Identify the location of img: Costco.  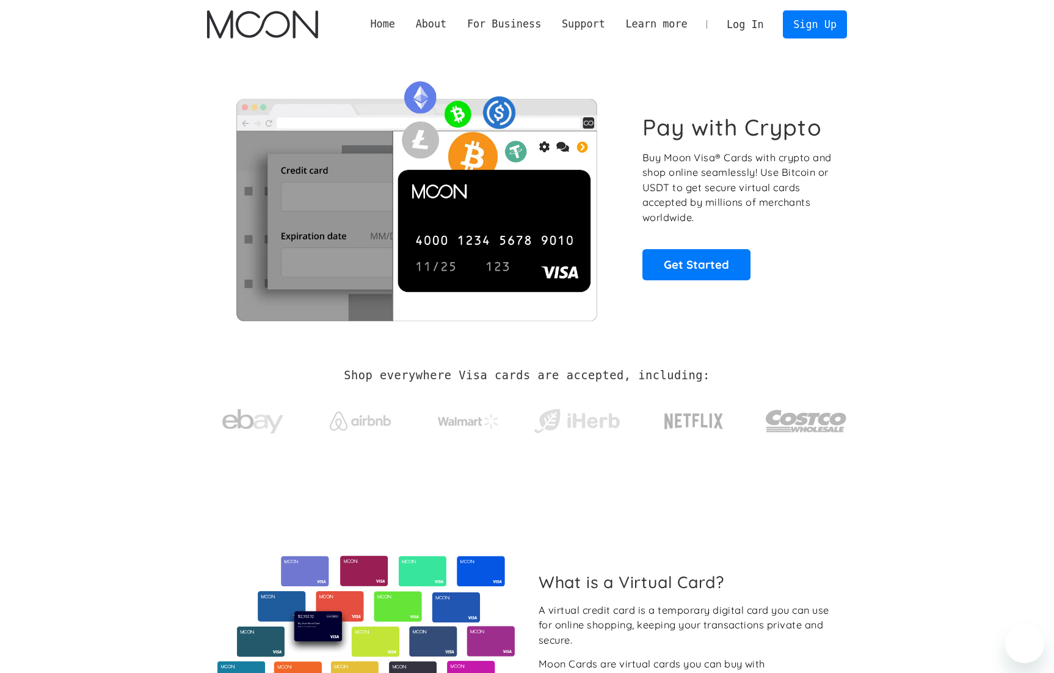
(806, 421).